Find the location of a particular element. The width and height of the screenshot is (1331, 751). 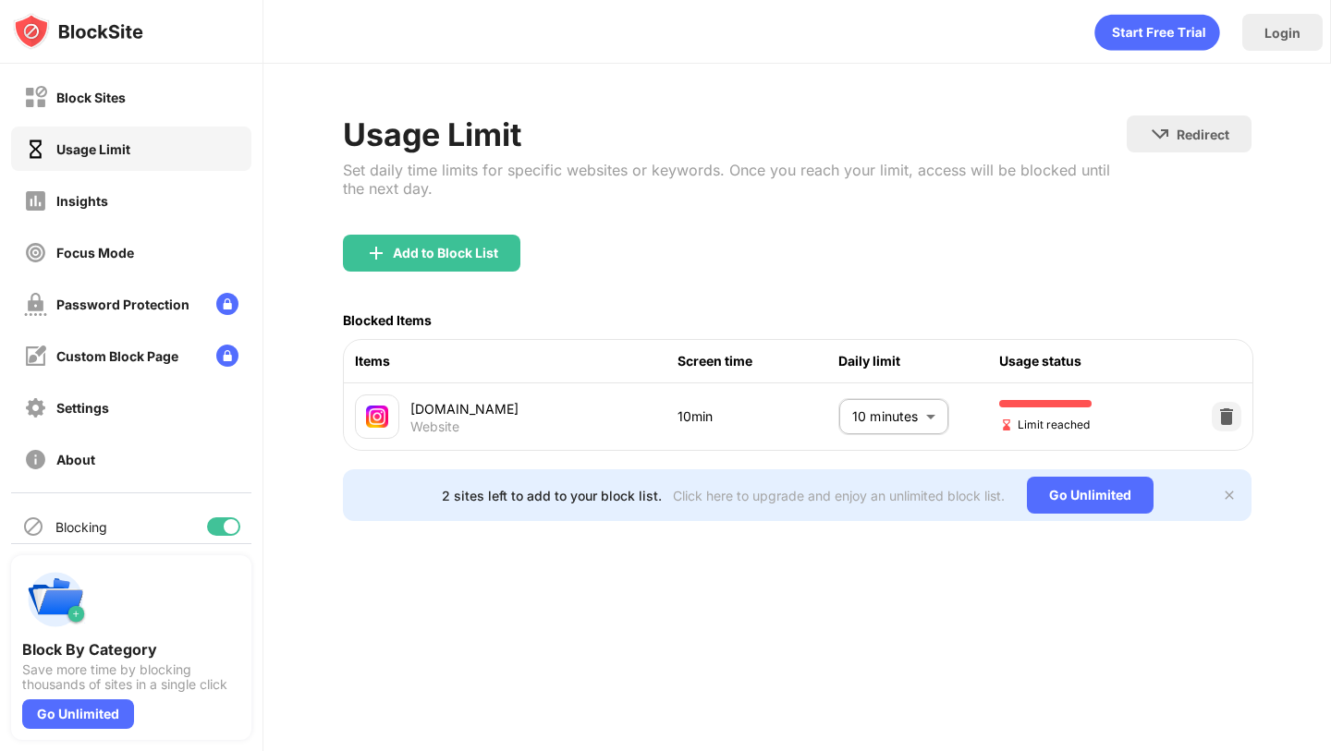

div: Block Sites is located at coordinates (91, 97).